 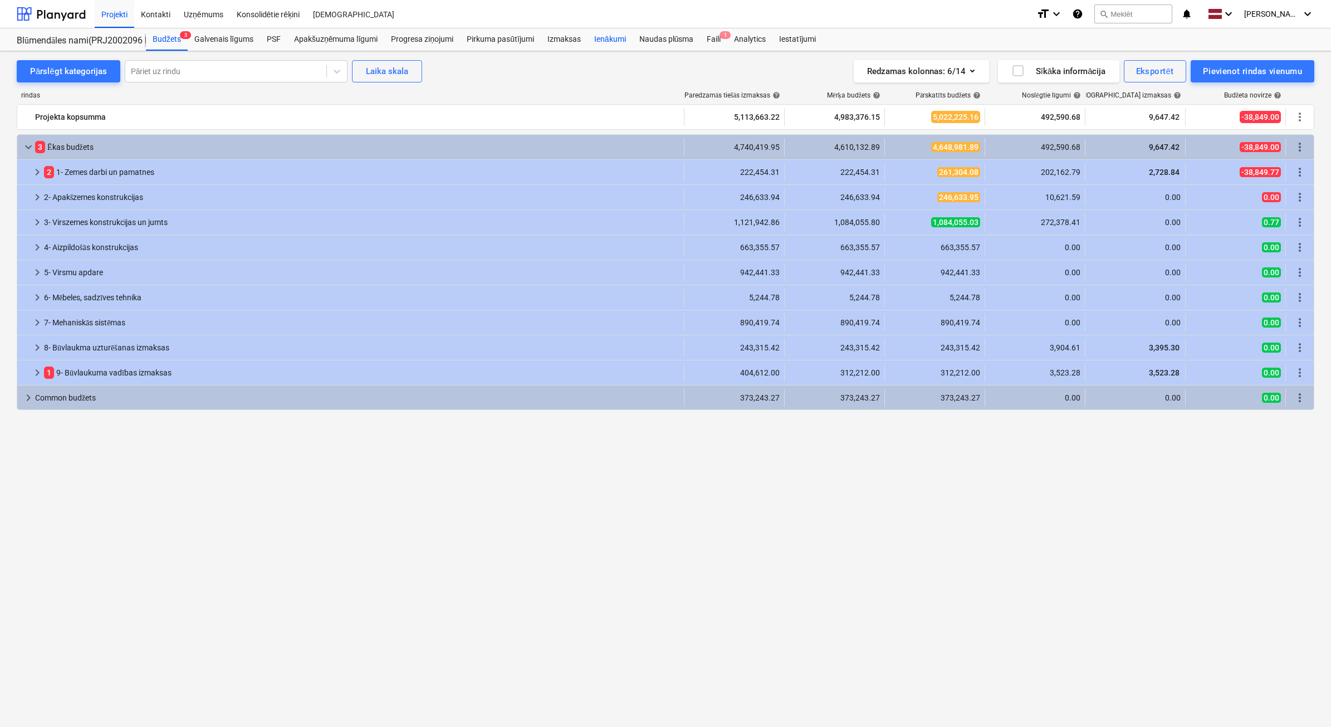 I want to click on div: 272,378.41, so click(x=1035, y=222).